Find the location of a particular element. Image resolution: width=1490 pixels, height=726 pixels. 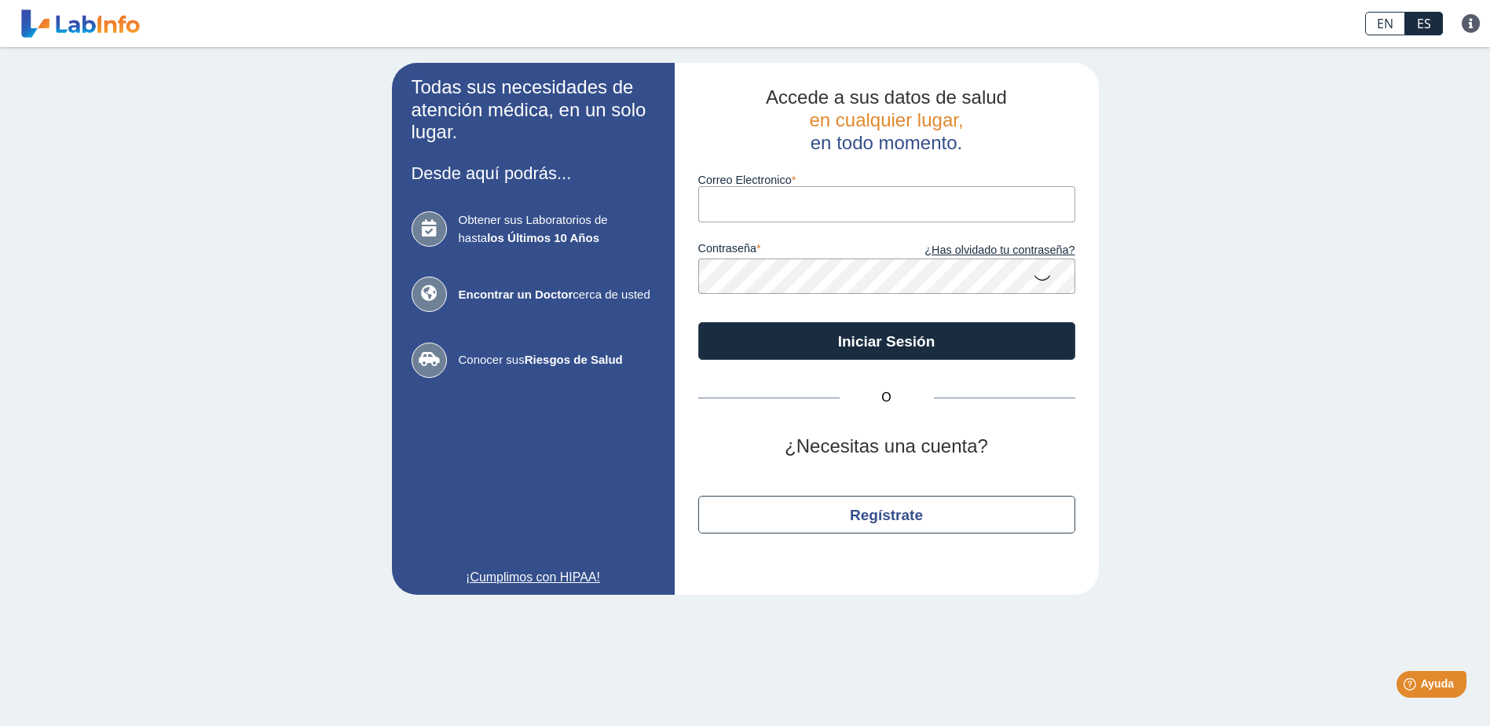

b: Encontrar un Doctor is located at coordinates (516, 294).